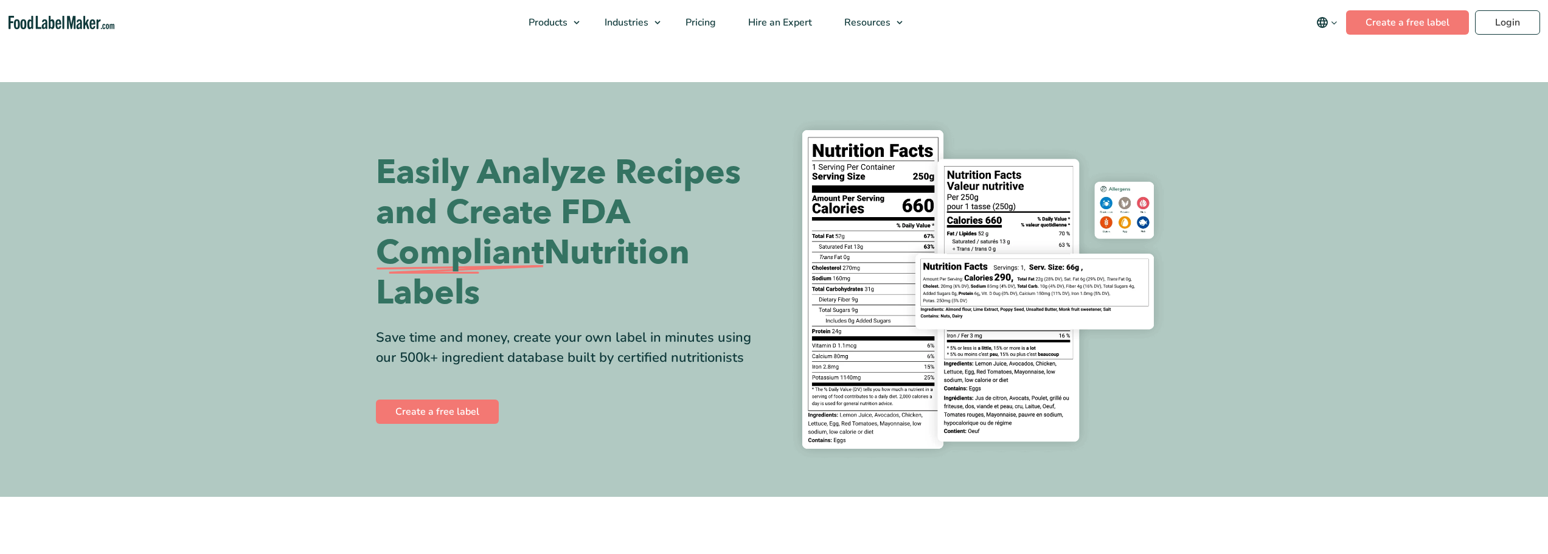 Image resolution: width=1548 pixels, height=554 pixels. What do you see at coordinates (570, 348) in the screenshot?
I see `div: Save time and money, create your own label in minutes using our 500k+ ingredient database built b...` at bounding box center [570, 348].